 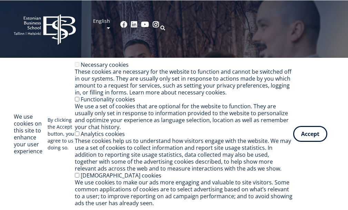 I want to click on p: By clicking the Accept button, you agree to us doing so., so click(x=61, y=134).